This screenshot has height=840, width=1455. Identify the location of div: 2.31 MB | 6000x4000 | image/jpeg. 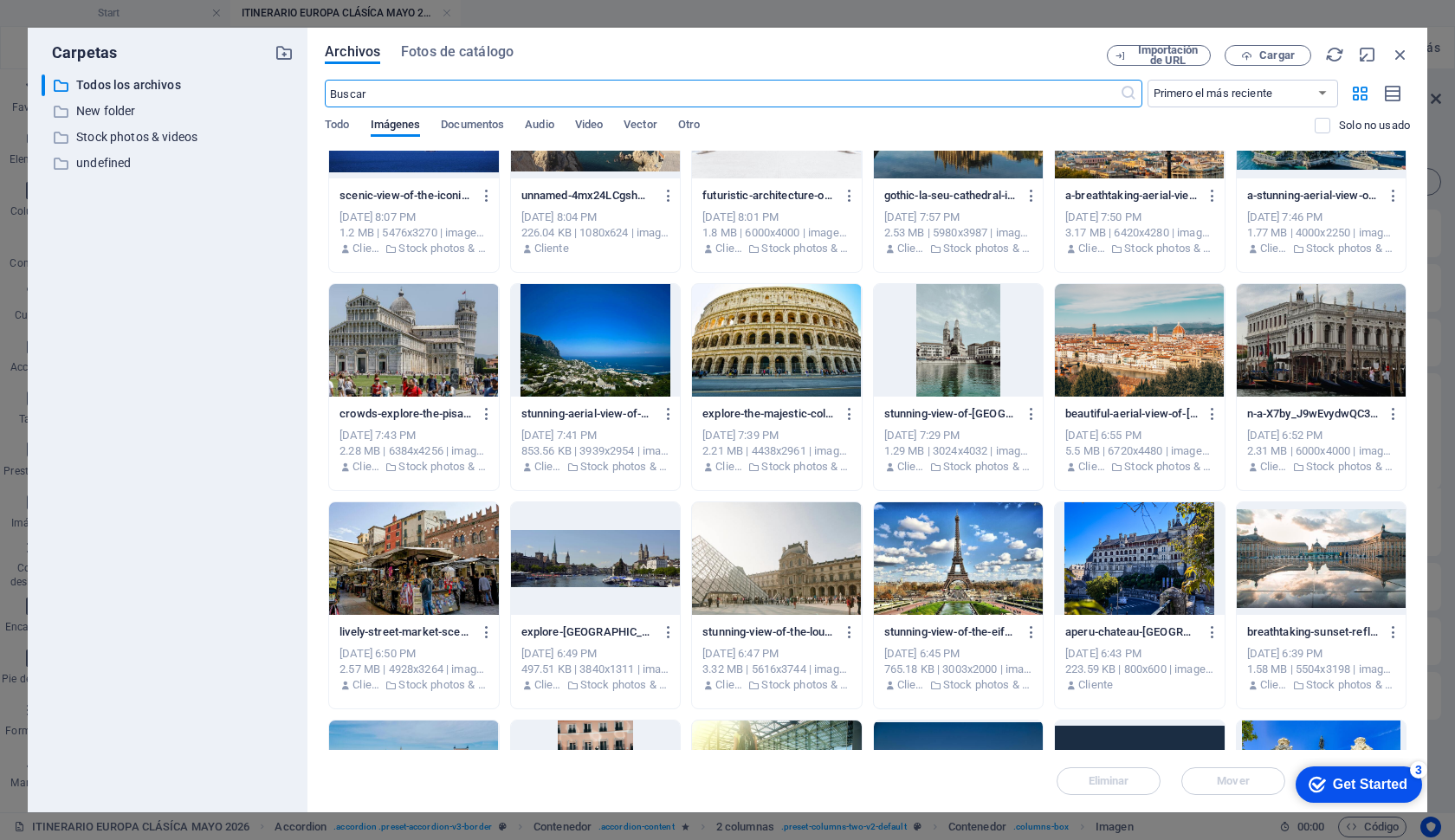
(1320, 451).